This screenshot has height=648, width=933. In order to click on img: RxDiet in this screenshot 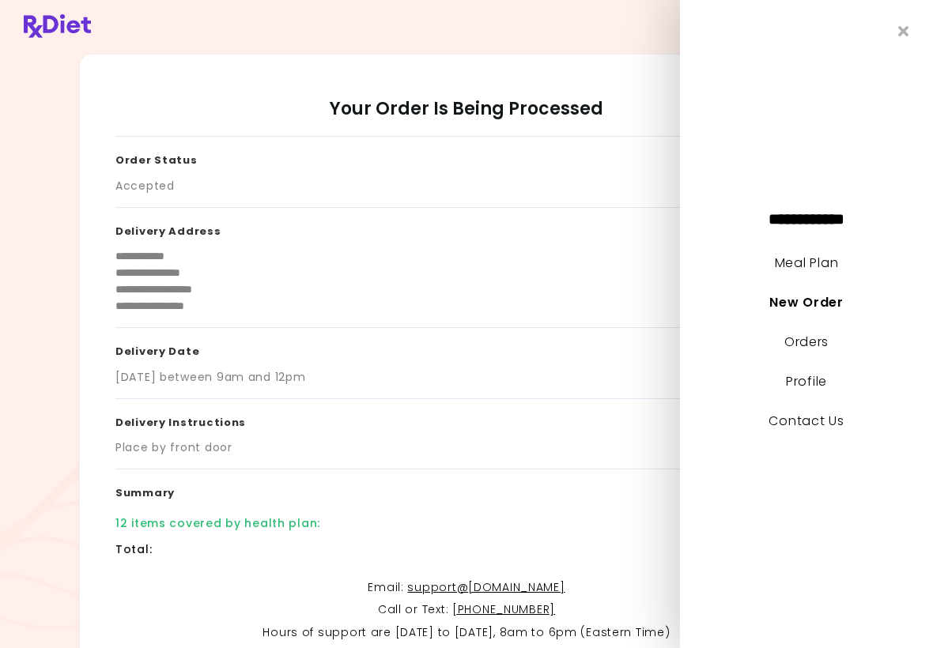, I will do `click(57, 26)`.